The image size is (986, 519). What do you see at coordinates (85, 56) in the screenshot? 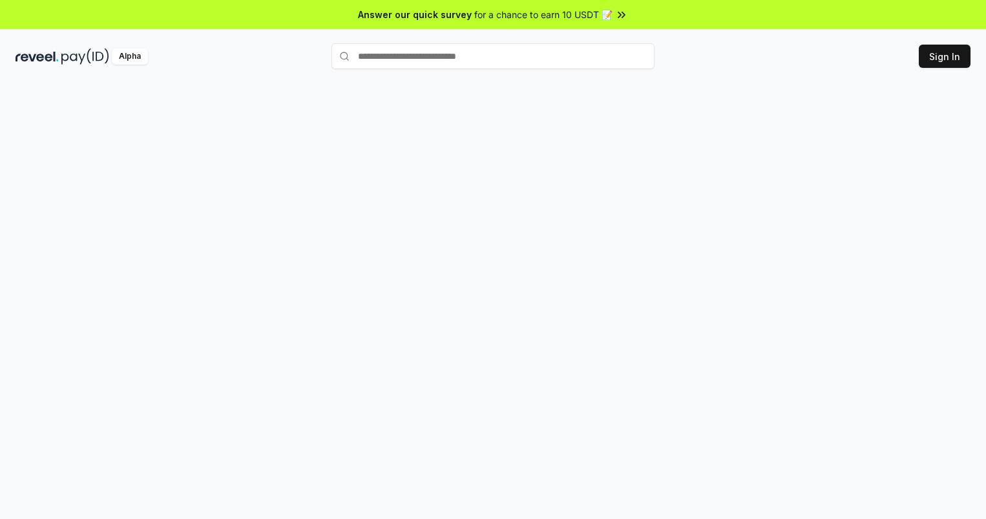
I see `img: pay_id` at bounding box center [85, 56].